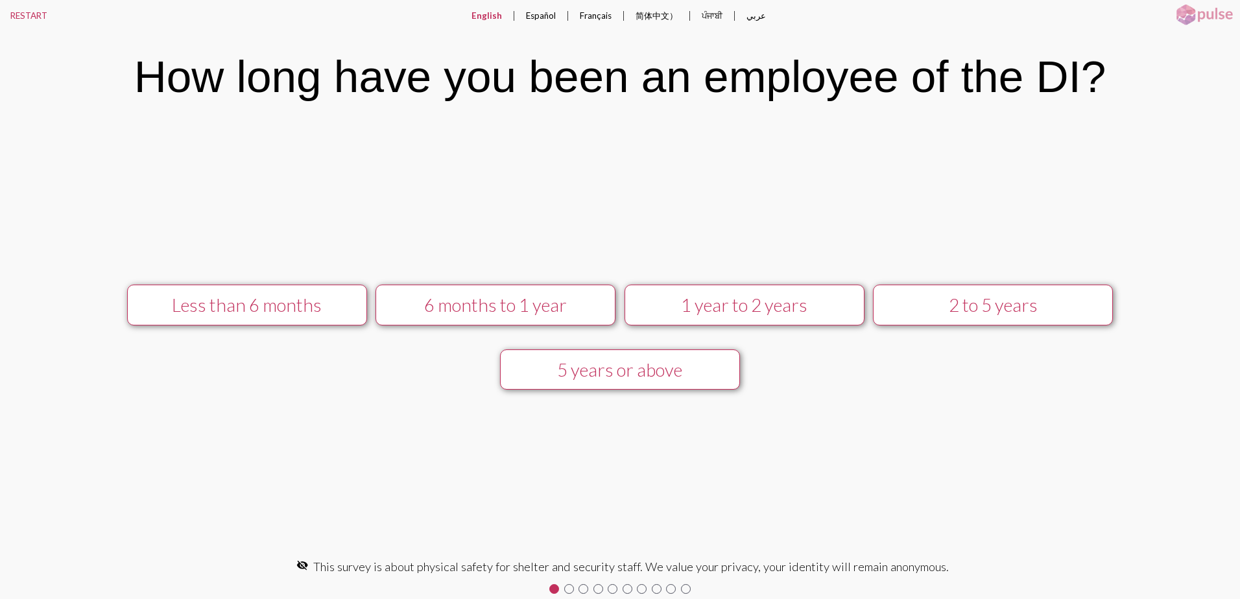 Image resolution: width=1240 pixels, height=599 pixels. Describe the element at coordinates (620, 370) in the screenshot. I see `div: 5 years or above` at that location.